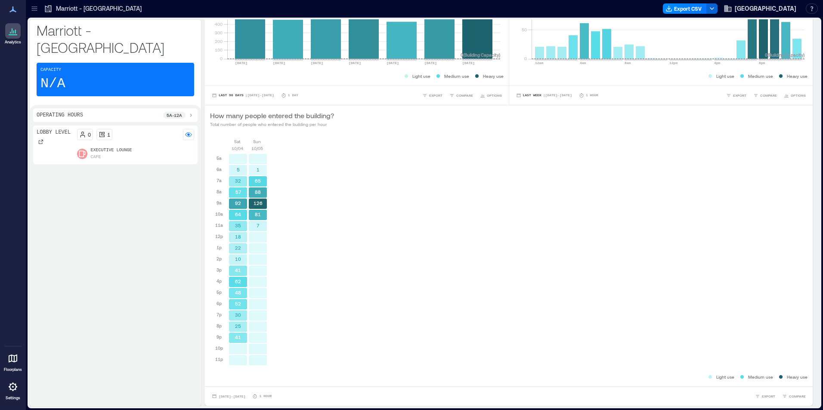  Describe the element at coordinates (219, 33) in the screenshot. I see `tspan: 300` at that location.